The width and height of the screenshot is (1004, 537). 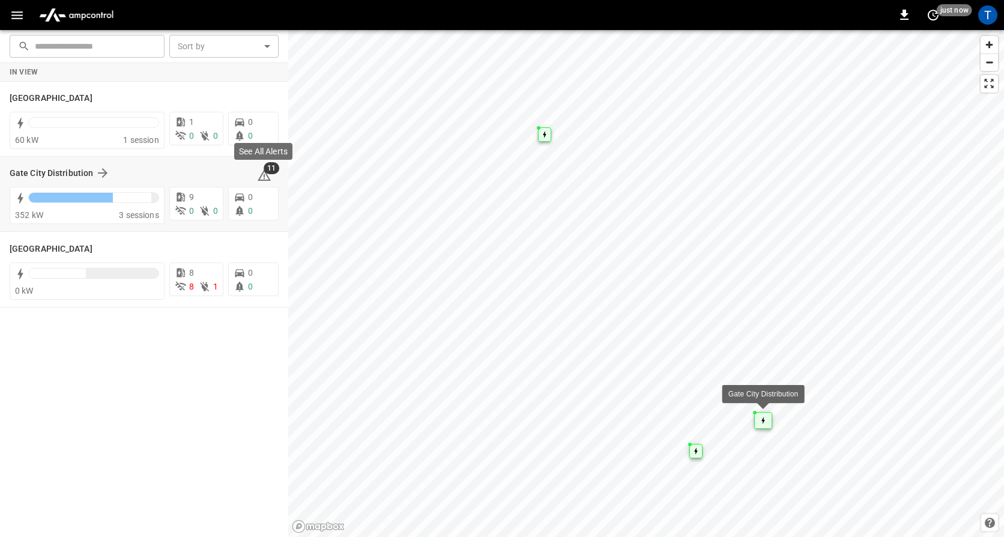 What do you see at coordinates (989, 44) in the screenshot?
I see `button: Zoom in` at bounding box center [989, 44].